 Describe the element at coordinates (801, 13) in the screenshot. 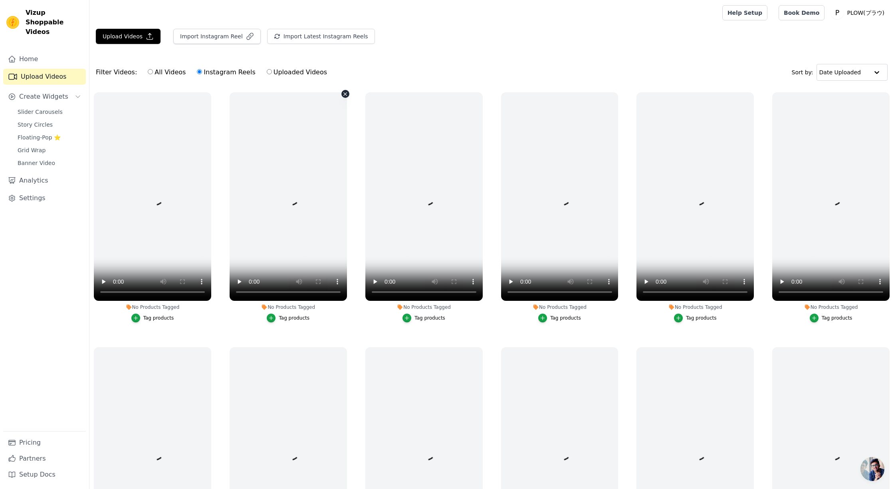

I see `a: Book Demo` at that location.